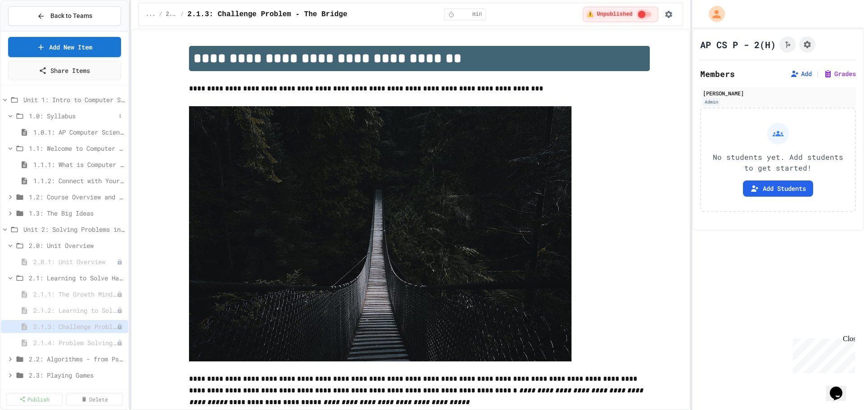 The height and width of the screenshot is (410, 864). Describe the element at coordinates (77, 148) in the screenshot. I see `span: 1.1: Welcome to Computer Science` at that location.